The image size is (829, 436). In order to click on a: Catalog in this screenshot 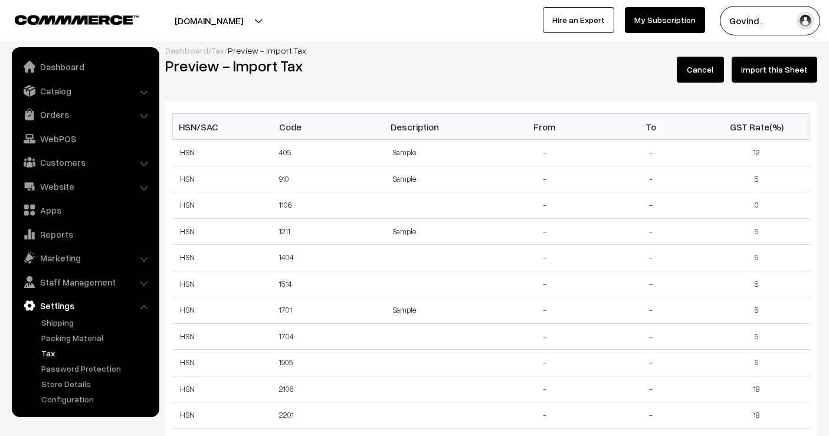, I will do `click(85, 91)`.